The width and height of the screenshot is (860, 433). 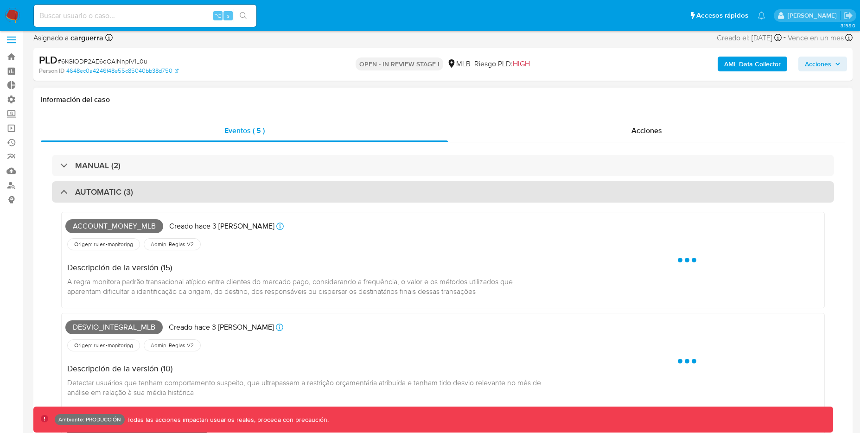 What do you see at coordinates (51, 71) in the screenshot?
I see `b: Person ID` at bounding box center [51, 71].